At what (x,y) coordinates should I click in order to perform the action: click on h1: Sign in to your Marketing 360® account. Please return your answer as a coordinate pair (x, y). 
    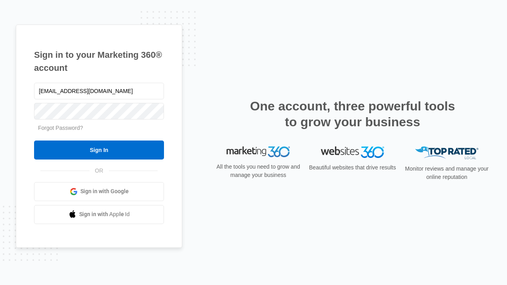
    Looking at the image, I should click on (99, 61).